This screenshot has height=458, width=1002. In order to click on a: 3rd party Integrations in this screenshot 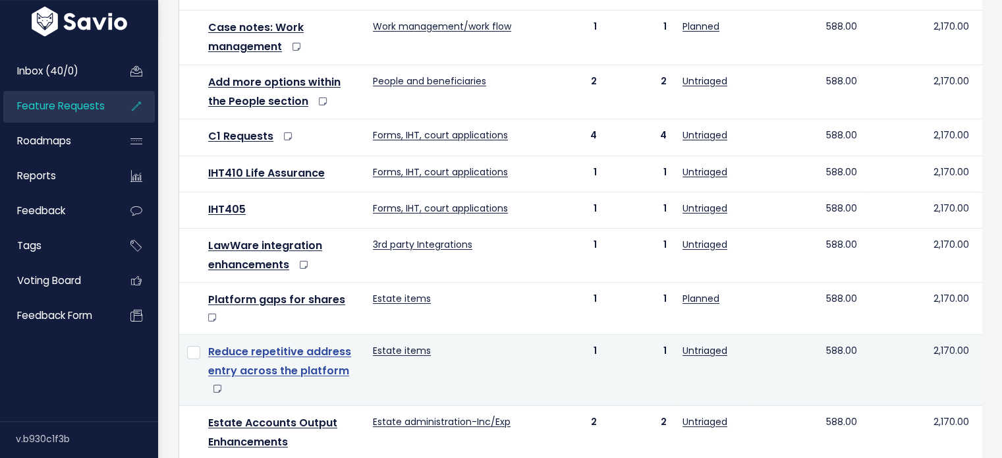, I will do `click(422, 244)`.